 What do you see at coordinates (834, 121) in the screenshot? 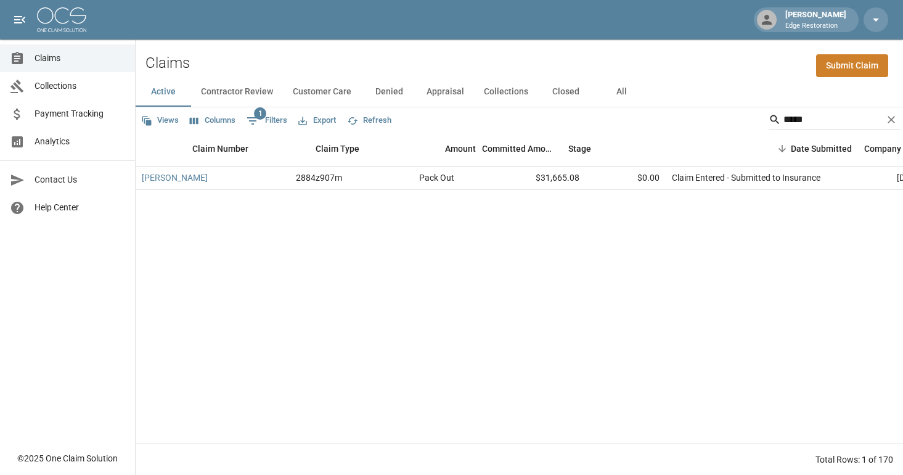
I see `div: Search` at bounding box center [834, 121].